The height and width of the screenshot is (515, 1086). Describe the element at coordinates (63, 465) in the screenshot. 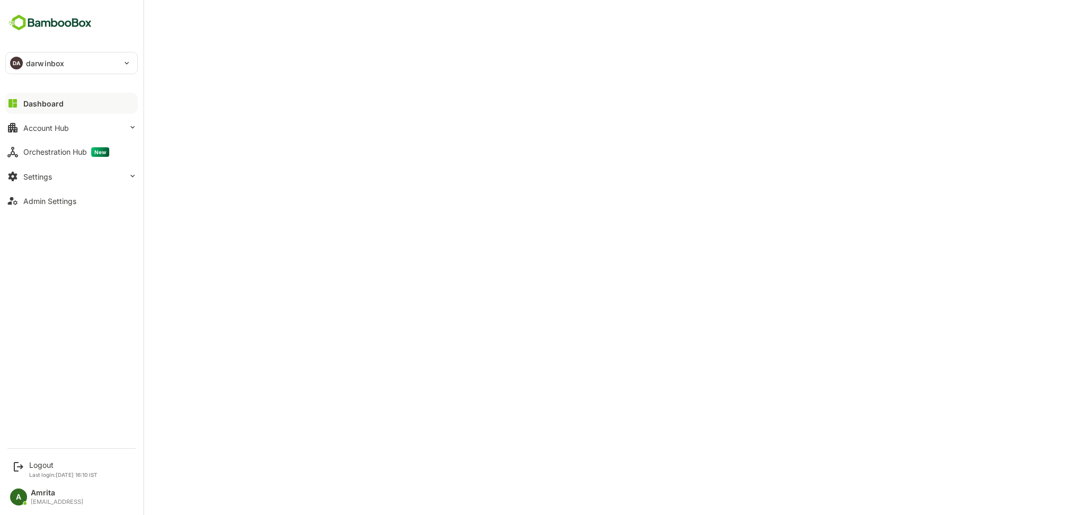

I see `div: Logout` at that location.